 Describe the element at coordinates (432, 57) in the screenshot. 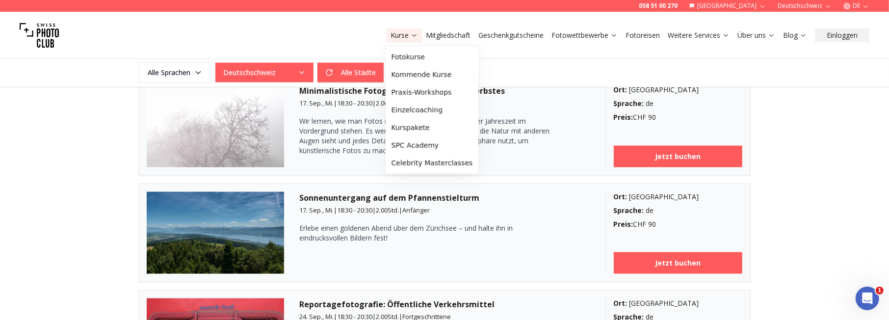

I see `a: Fotokurse` at that location.